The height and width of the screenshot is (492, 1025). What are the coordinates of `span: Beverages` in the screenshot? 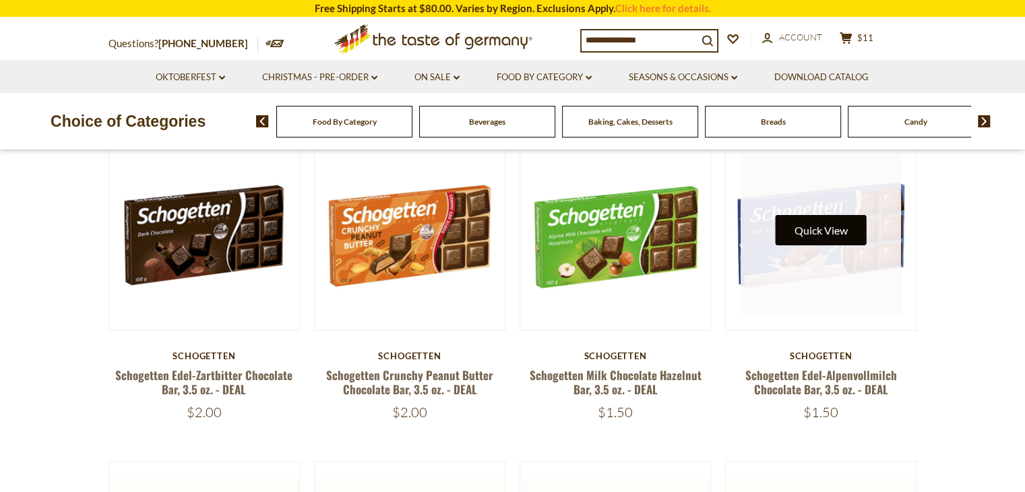 It's located at (487, 121).